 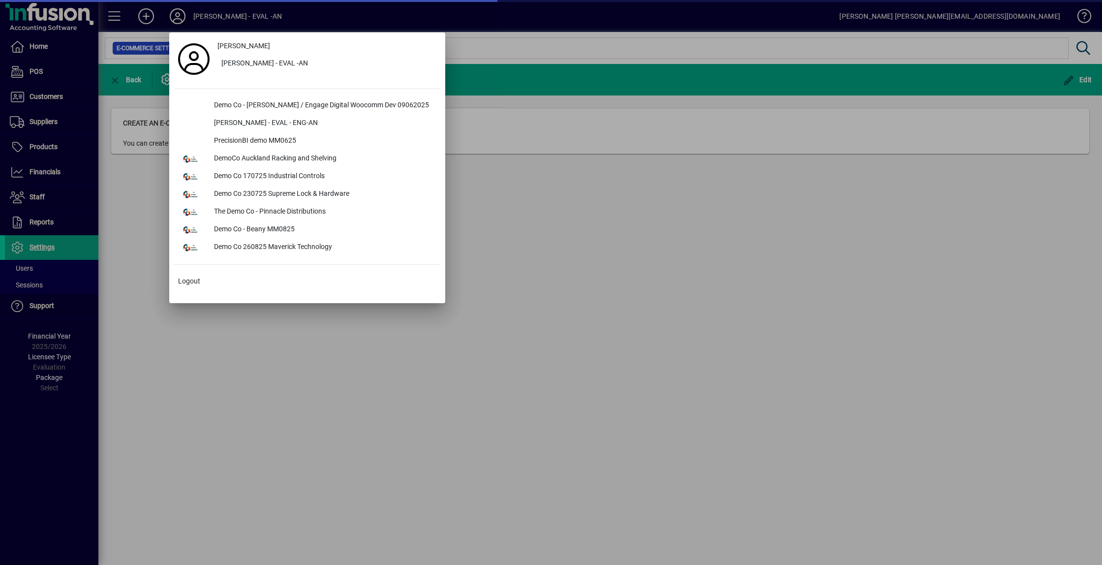 What do you see at coordinates (323, 230) in the screenshot?
I see `div: Demo Co - Beany MM0825` at bounding box center [323, 230].